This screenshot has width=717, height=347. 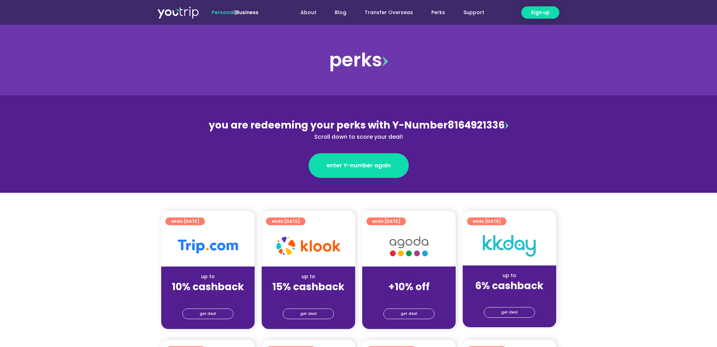 What do you see at coordinates (386, 12) in the screenshot?
I see `nav: Menu` at bounding box center [386, 12].